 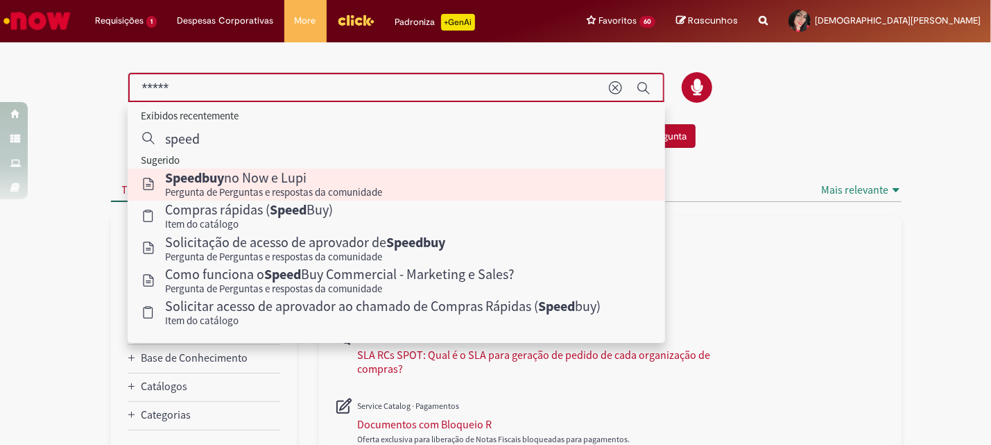 What do you see at coordinates (225, 21) in the screenshot?
I see `span: Despesas Corporativas` at bounding box center [225, 21].